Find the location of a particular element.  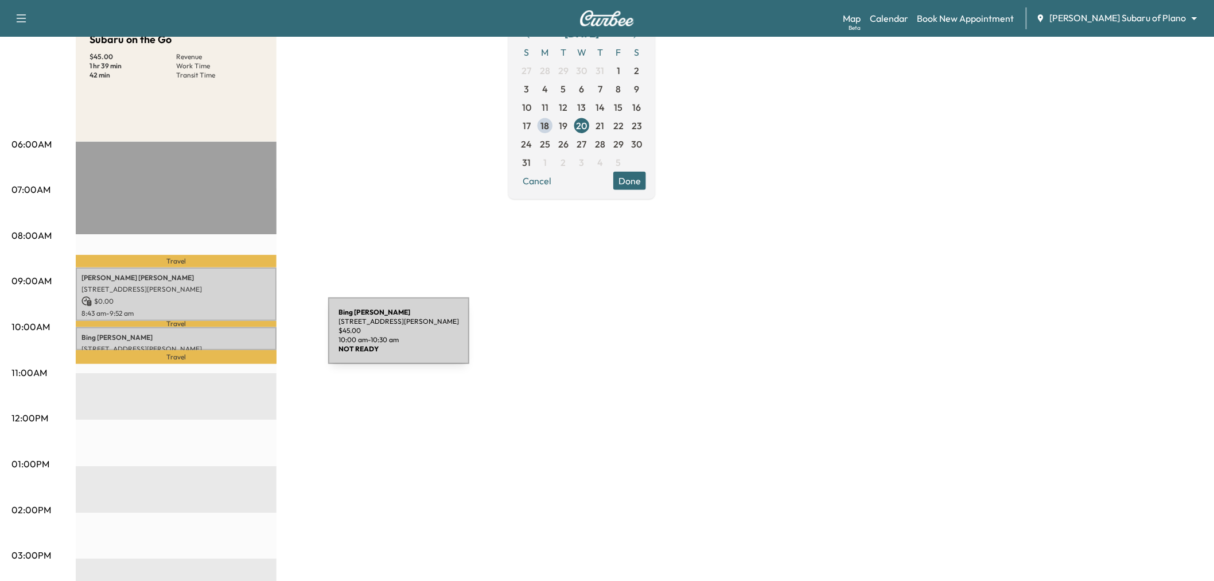

span: 8 is located at coordinates (619, 88).